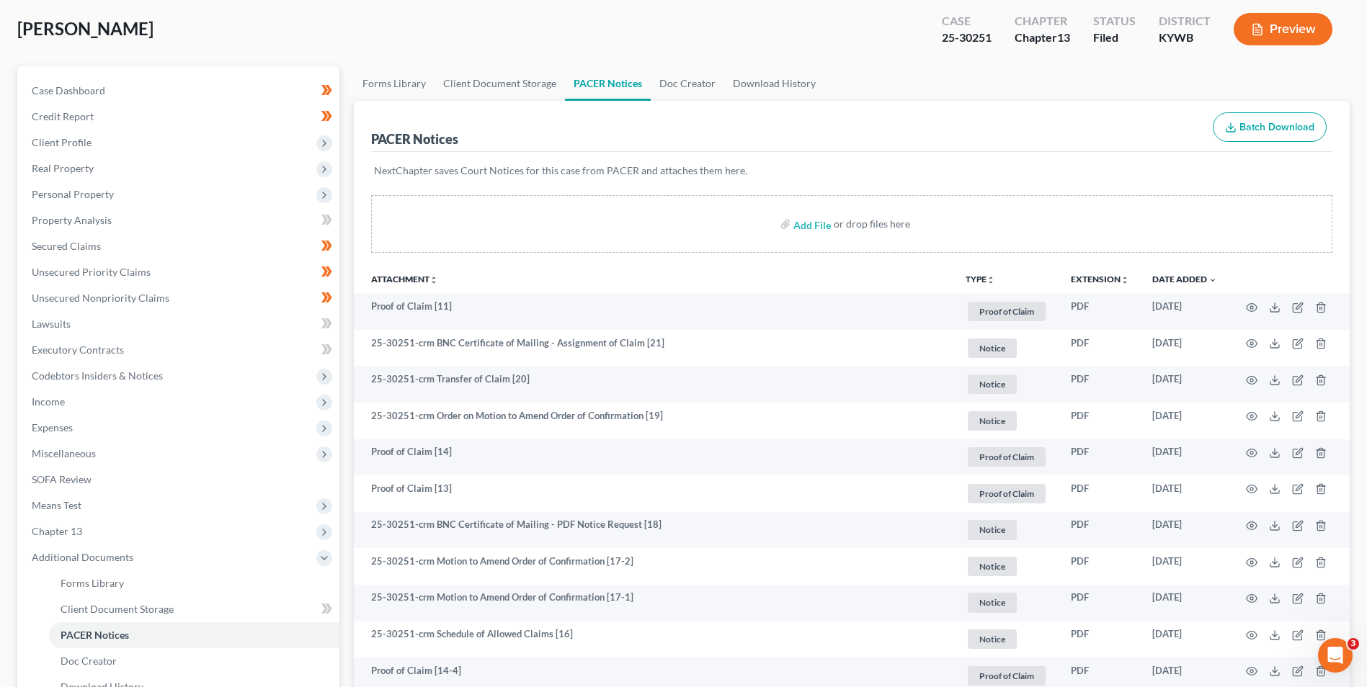 This screenshot has width=1367, height=687. Describe the element at coordinates (179, 220) in the screenshot. I see `a: Property Analysis` at that location.